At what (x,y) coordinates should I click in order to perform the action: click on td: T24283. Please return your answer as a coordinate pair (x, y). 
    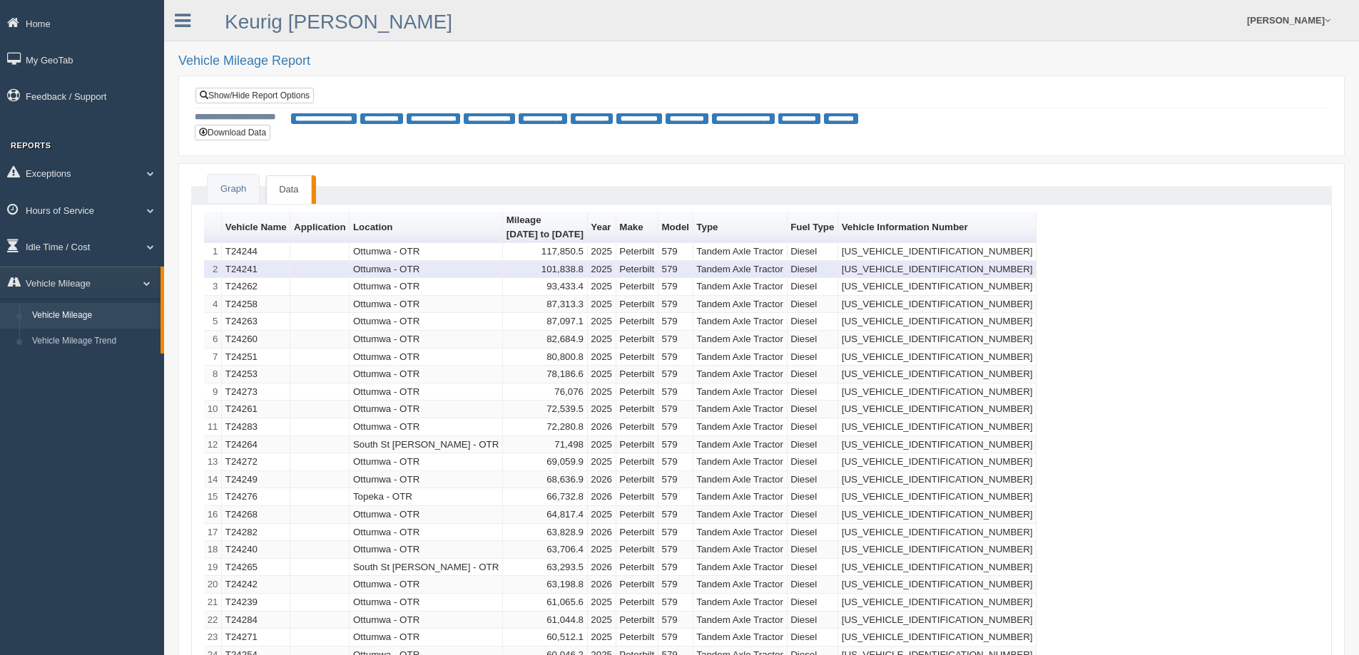
    Looking at the image, I should click on (256, 427).